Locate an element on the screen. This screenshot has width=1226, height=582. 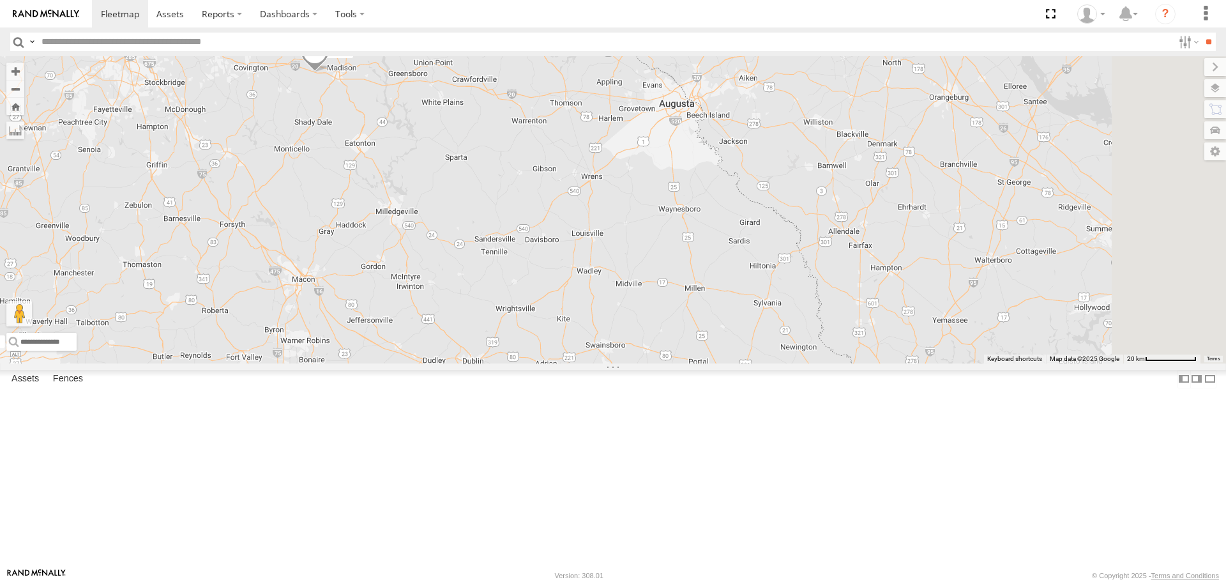
a: Terms (opens in new tab) is located at coordinates (1213, 358).